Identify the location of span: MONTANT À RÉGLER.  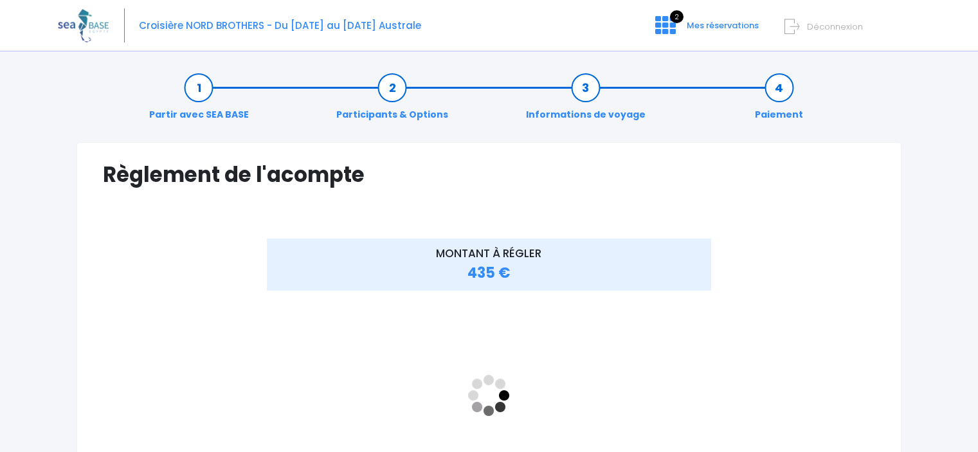
(489, 253).